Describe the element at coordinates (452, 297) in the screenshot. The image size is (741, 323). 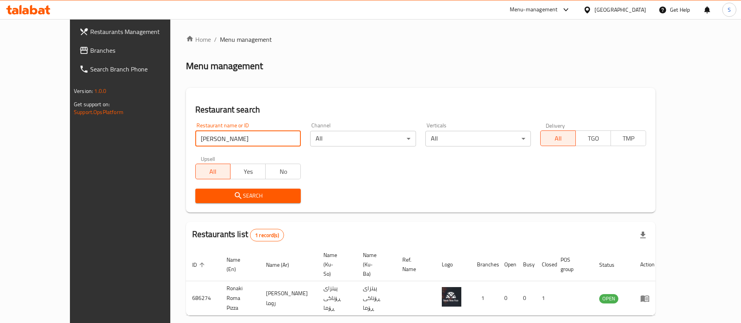
I see `img: Ronaki Roma Pizza` at that location.